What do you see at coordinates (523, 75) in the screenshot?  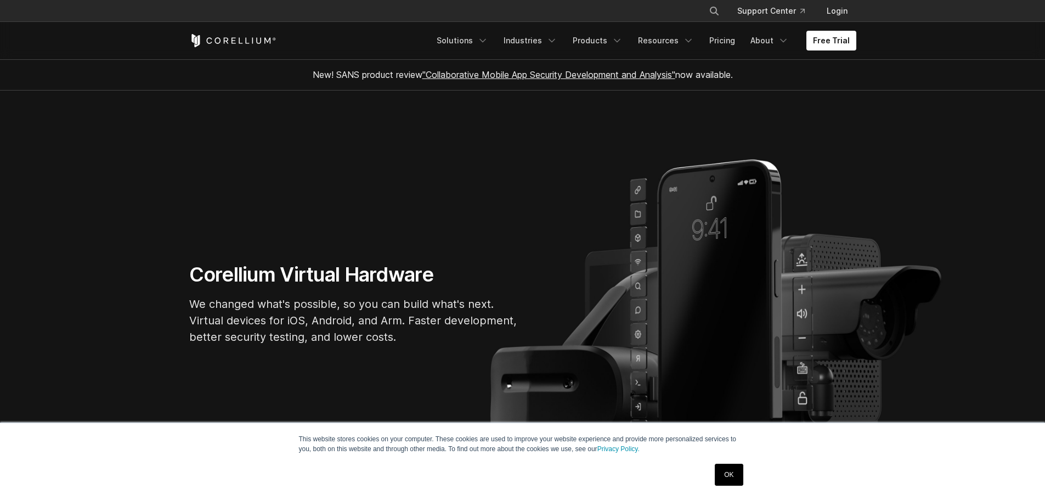 I see `span: New! SANS product review now available.` at bounding box center [523, 75].